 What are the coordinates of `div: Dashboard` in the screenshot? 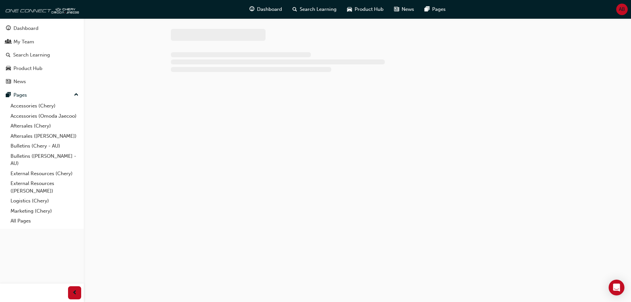 It's located at (26, 28).